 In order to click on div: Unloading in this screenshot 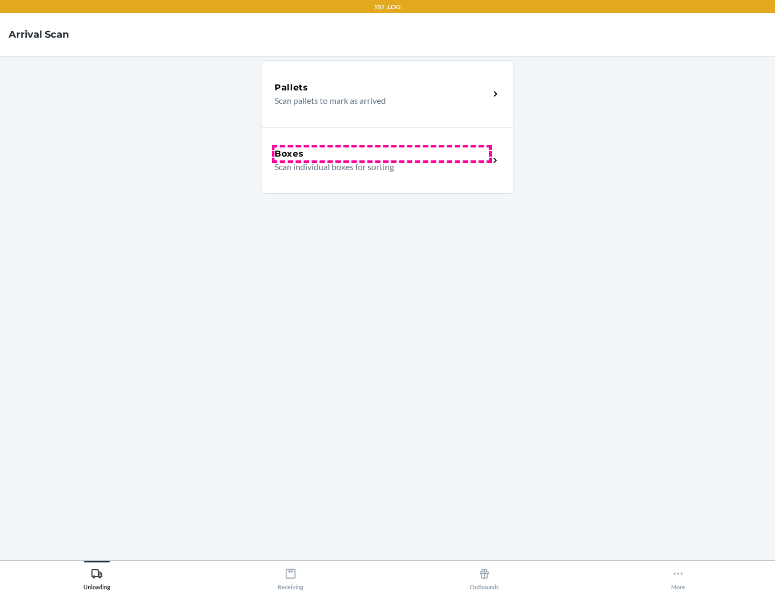, I will do `click(97, 577)`.